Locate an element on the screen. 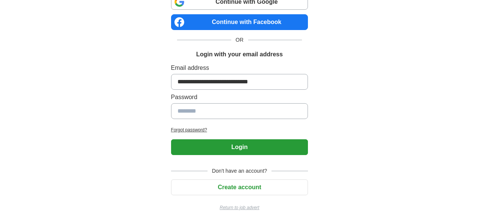  label: Password is located at coordinates (239, 97).